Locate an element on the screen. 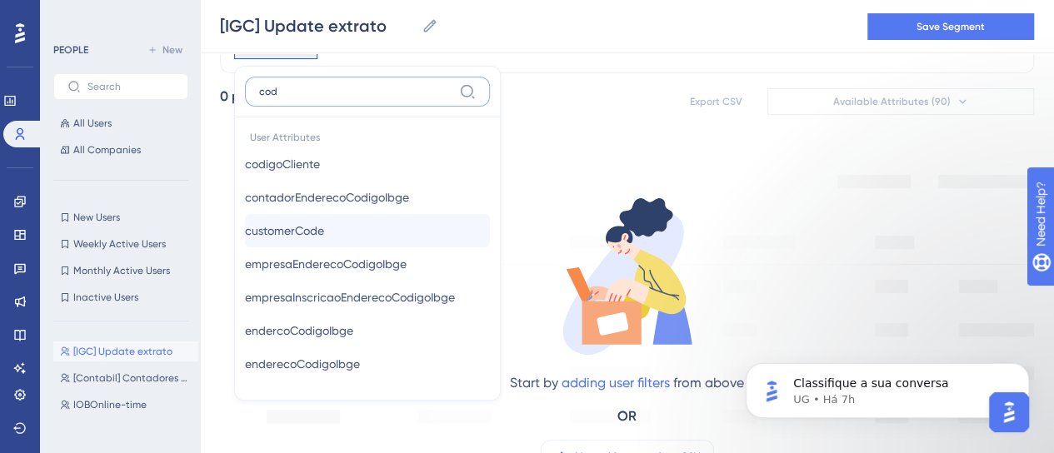 This screenshot has width=1054, height=453. img: Profile image for UG is located at coordinates (51, 63).